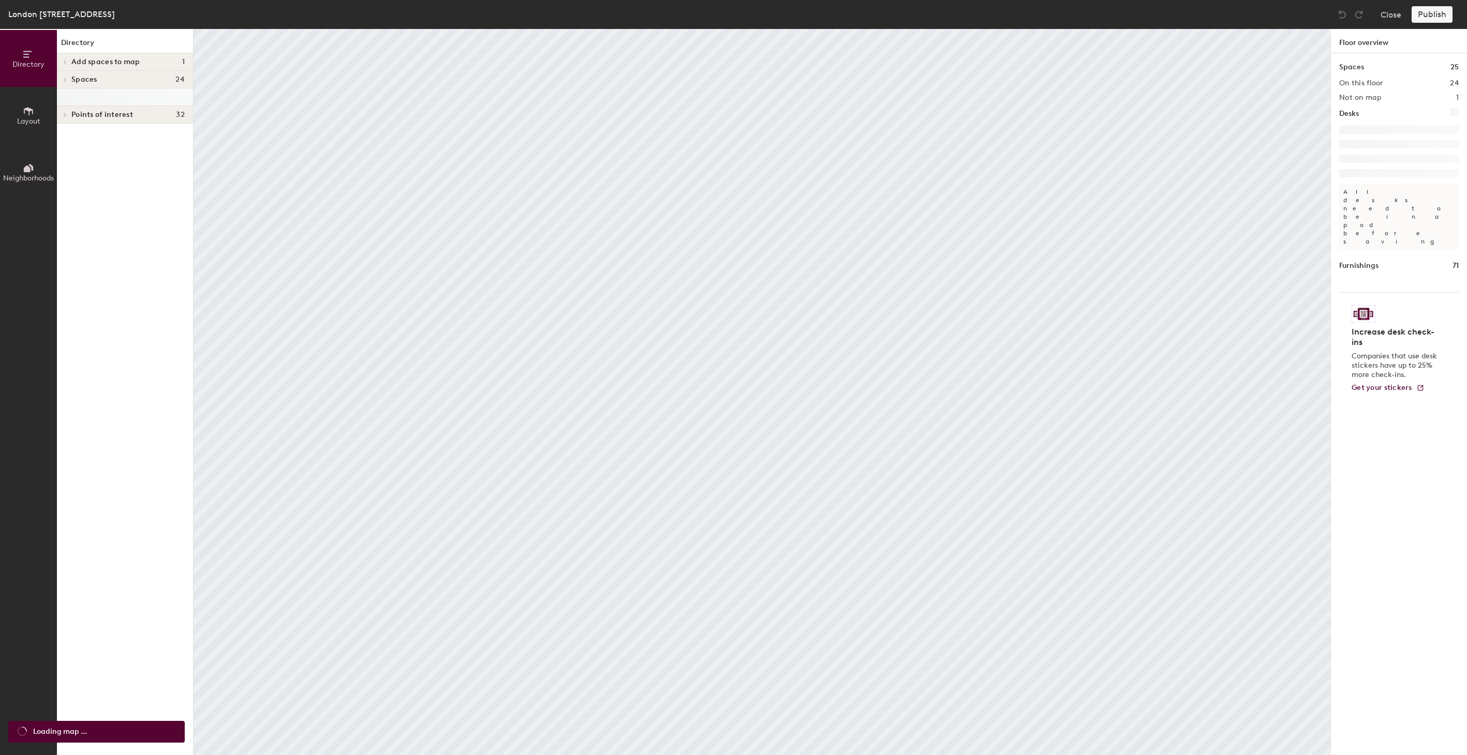 The height and width of the screenshot is (755, 1467). What do you see at coordinates (1391, 14) in the screenshot?
I see `button: Close` at bounding box center [1391, 14].